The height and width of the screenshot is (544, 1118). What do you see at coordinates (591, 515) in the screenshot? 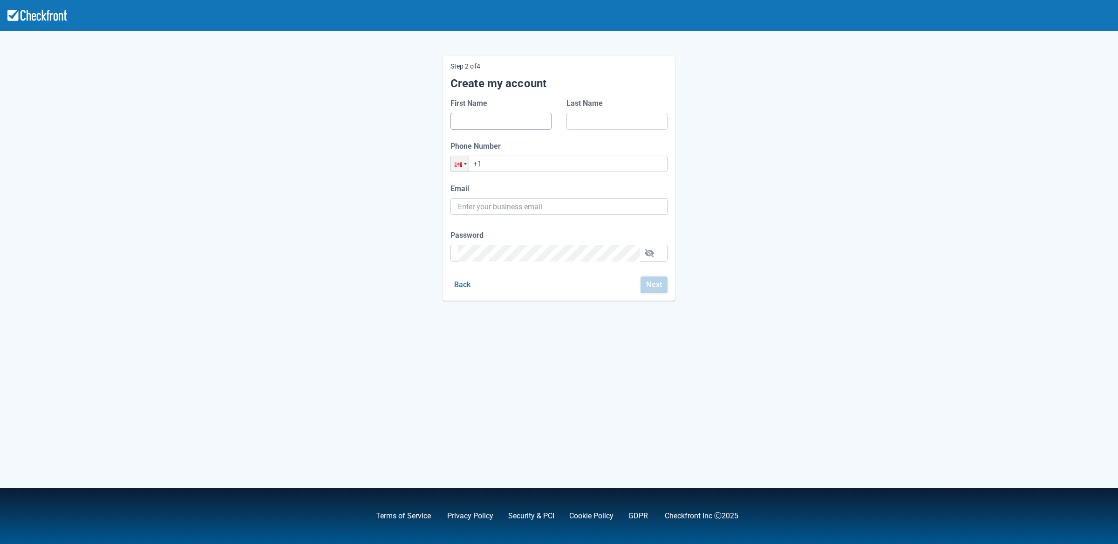
I see `a: Cookie Policy` at bounding box center [591, 515].